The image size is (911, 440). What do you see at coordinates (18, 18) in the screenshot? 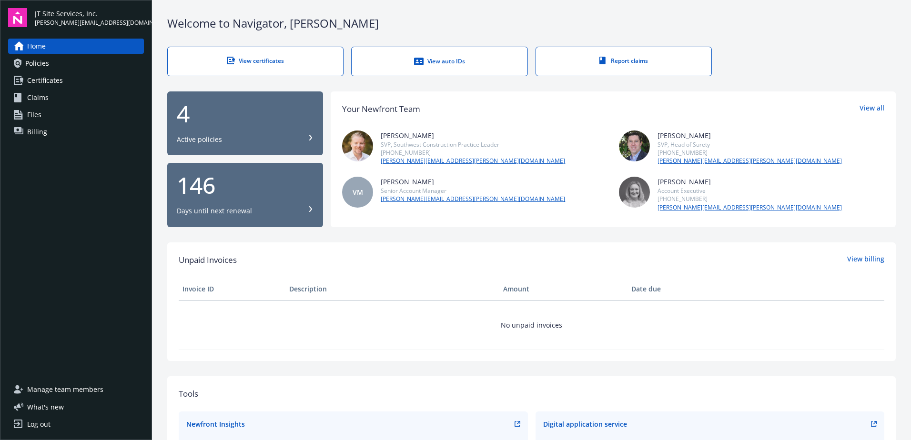
I see `img: navigator-logo.svg` at bounding box center [18, 18].